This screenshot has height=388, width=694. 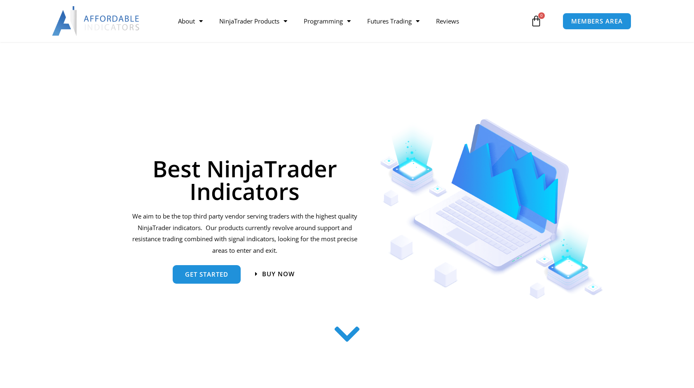 What do you see at coordinates (275, 273) in the screenshot?
I see `a: Buy now` at bounding box center [275, 273].